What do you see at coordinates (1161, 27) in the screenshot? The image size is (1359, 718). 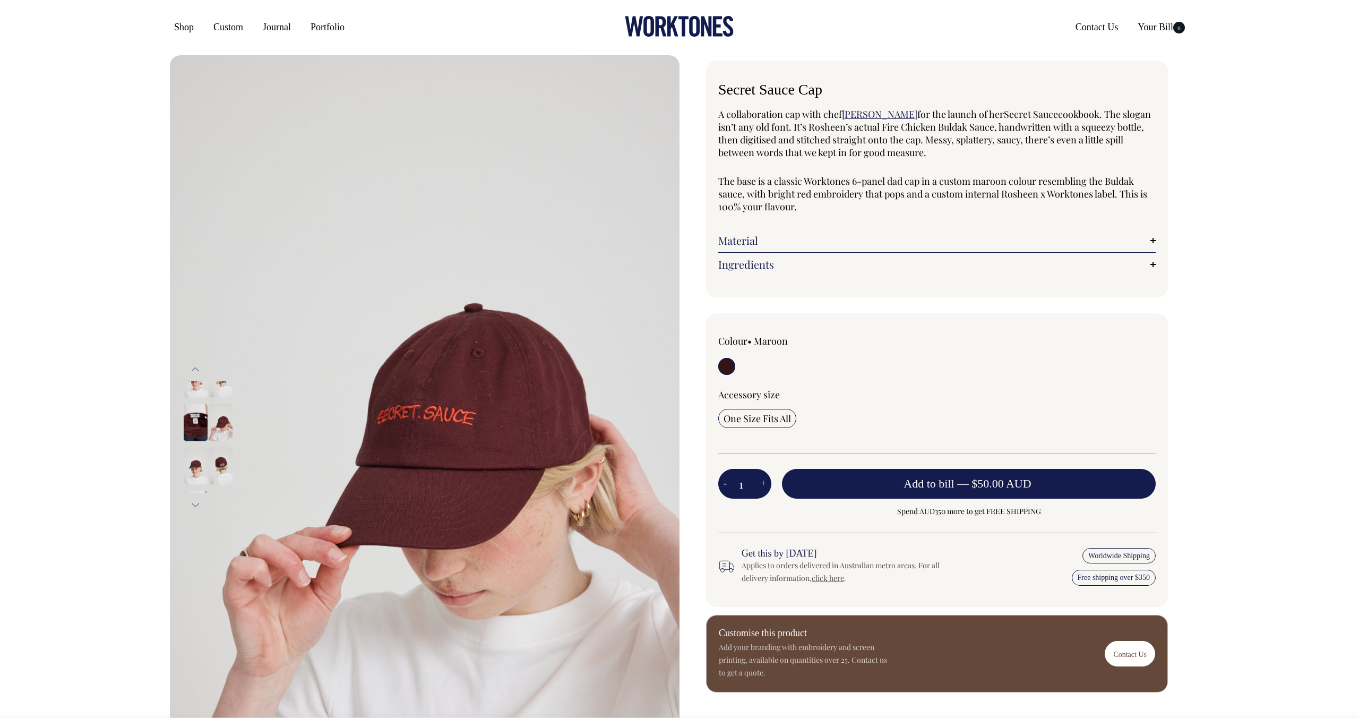 I see `a: Your Bill0` at bounding box center [1161, 27].